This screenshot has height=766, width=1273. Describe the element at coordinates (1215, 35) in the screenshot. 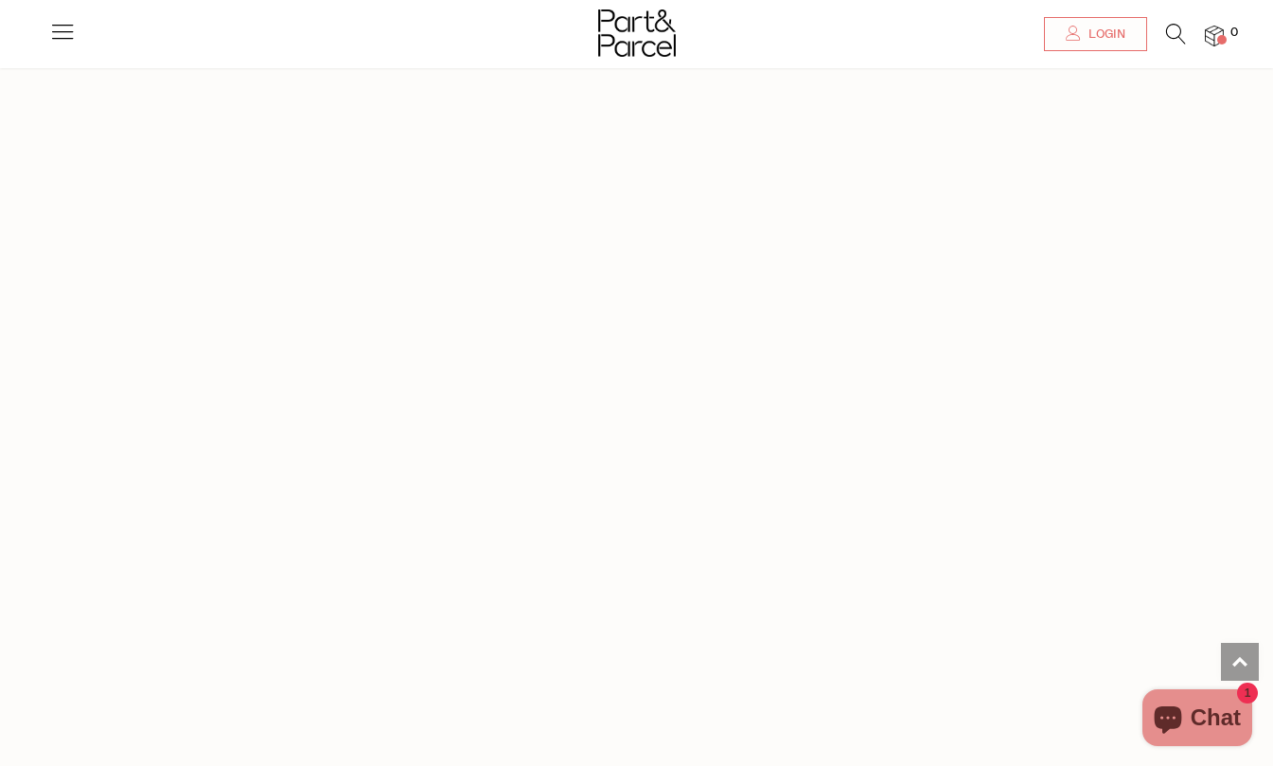

I see `a: 0` at that location.